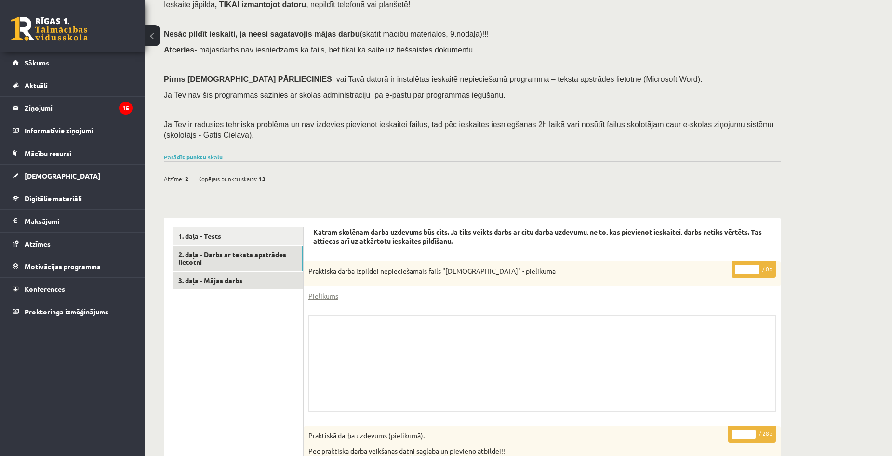  I want to click on a: Motivācijas programma, so click(72, 266).